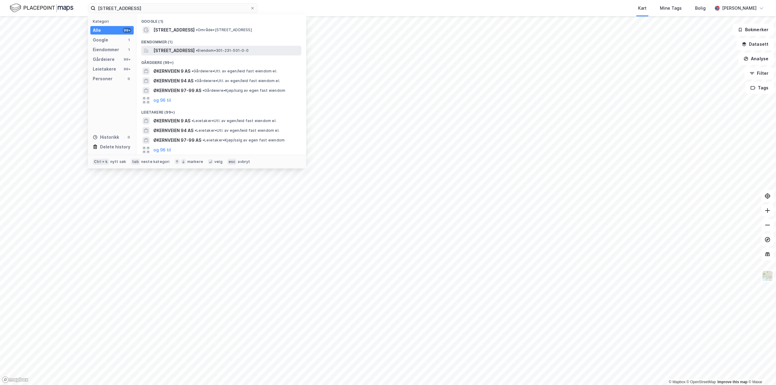  What do you see at coordinates (100, 40) in the screenshot?
I see `div: Google` at bounding box center [100, 40].